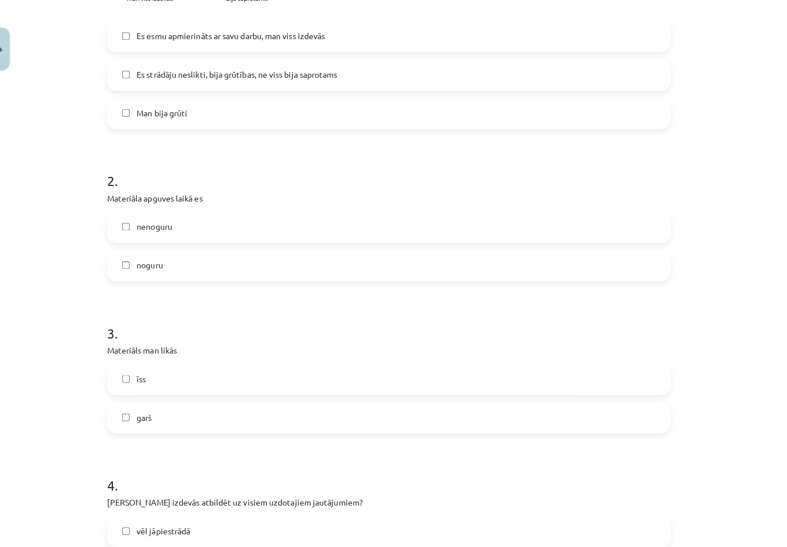 Image resolution: width=787 pixels, height=547 pixels. What do you see at coordinates (134, 75) in the screenshot?
I see `input: Es strādāju neslikti, bija grūtības, ne viss bija saprotams` at bounding box center [134, 75].